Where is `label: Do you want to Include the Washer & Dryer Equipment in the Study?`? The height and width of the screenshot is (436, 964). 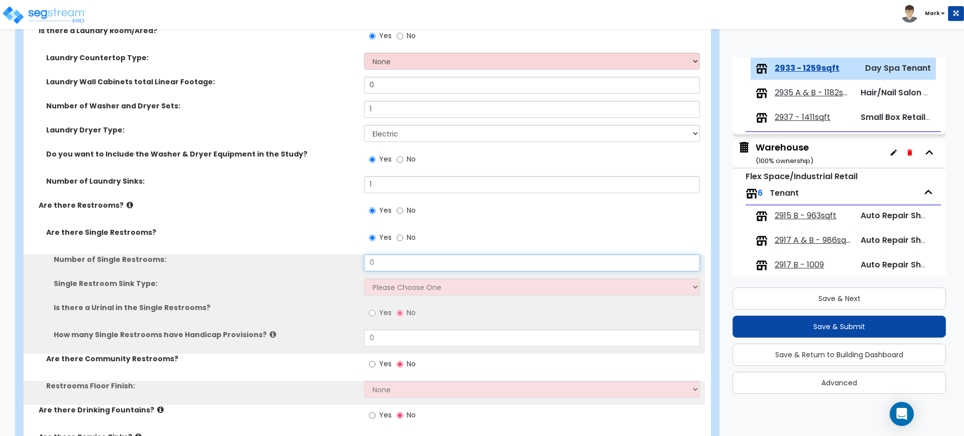 label: Do you want to Include the Washer & Dryer Equipment in the Study? is located at coordinates (201, 154).